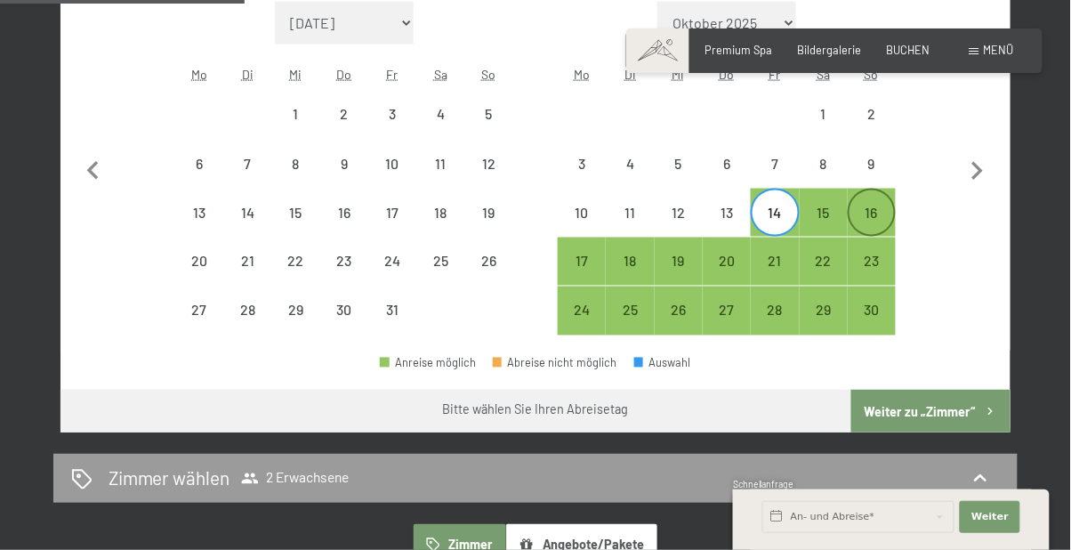  What do you see at coordinates (489, 129) in the screenshot?
I see `div: 5` at bounding box center [489, 129].